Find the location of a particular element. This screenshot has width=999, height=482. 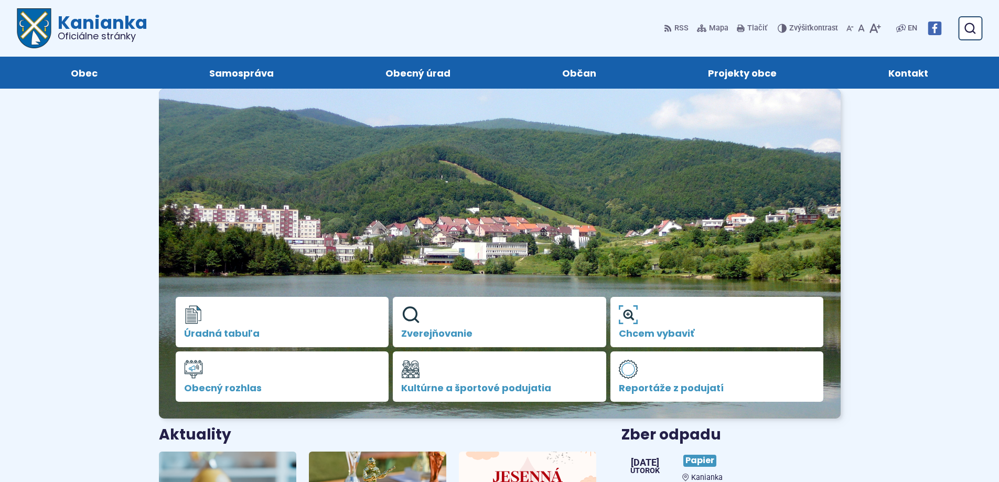

span: Mapa is located at coordinates (718, 28).